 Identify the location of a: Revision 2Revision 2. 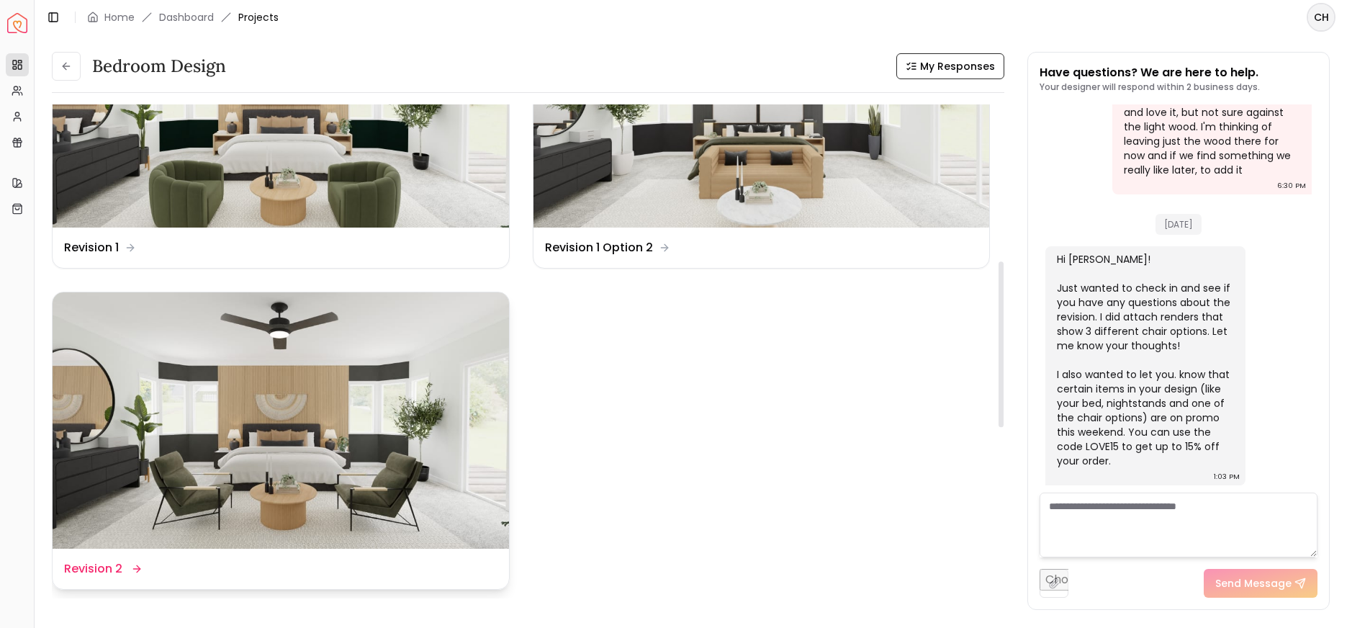
(281, 441).